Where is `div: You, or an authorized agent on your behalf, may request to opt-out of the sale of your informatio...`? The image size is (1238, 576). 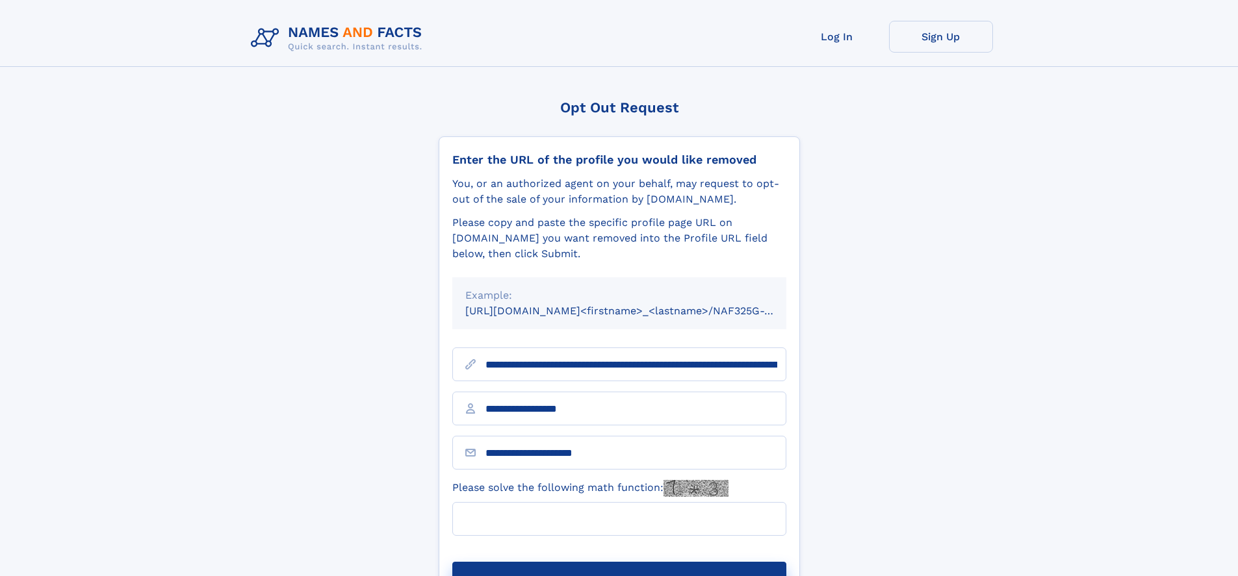 div: You, or an authorized agent on your behalf, may request to opt-out of the sale of your informatio... is located at coordinates (619, 192).